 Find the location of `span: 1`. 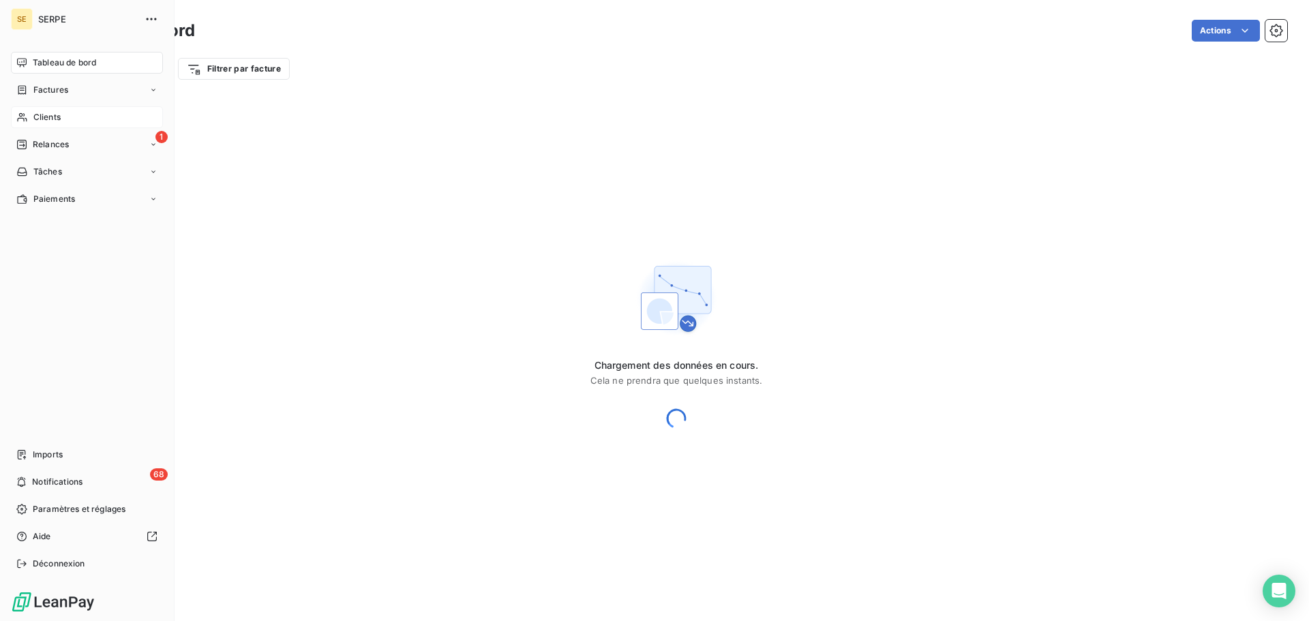

span: 1 is located at coordinates (162, 137).